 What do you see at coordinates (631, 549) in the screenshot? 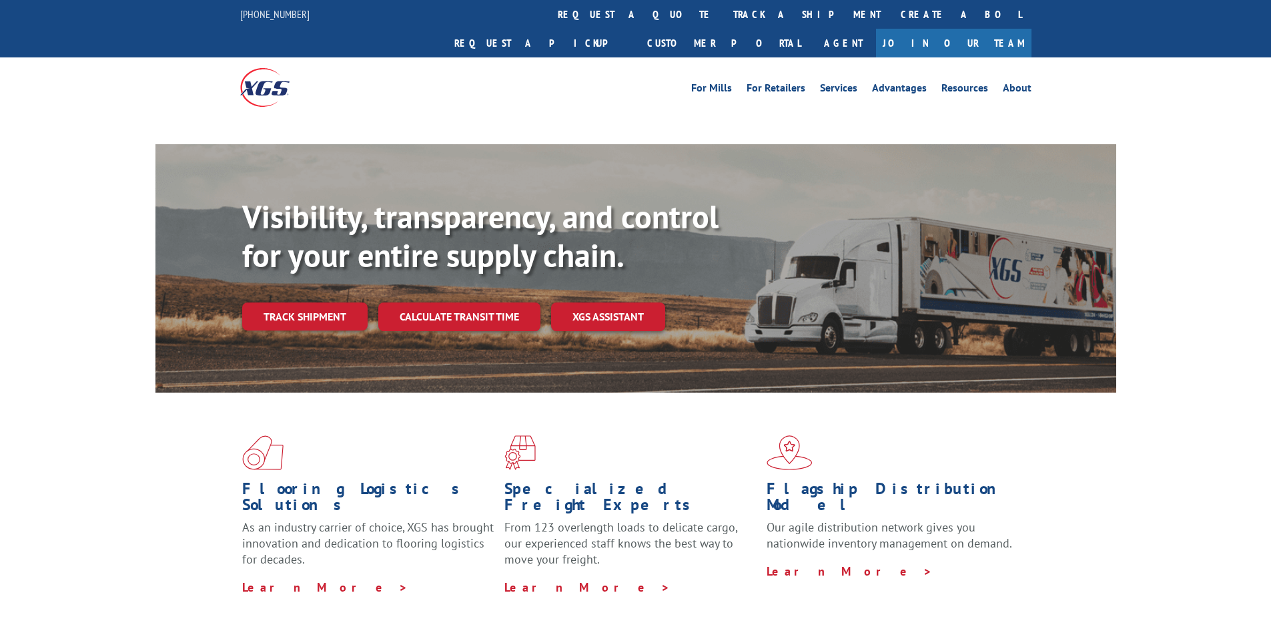
I see `p: From 123 overlength loads to delicate cargo, our experienced staff knows the best way to move you...` at bounding box center [631, 549].